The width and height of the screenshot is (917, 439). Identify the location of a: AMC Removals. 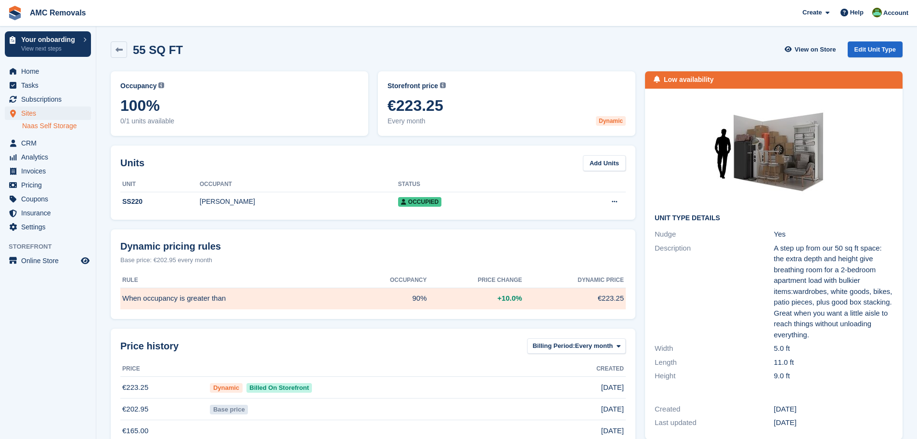
(58, 13).